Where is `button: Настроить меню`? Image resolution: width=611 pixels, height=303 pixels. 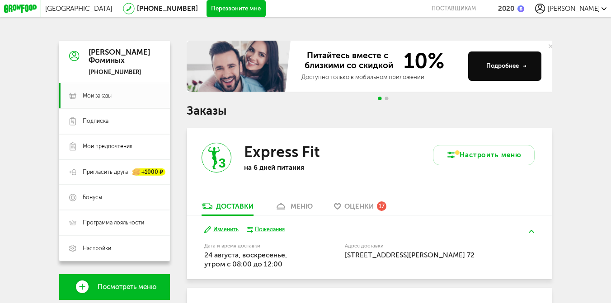
button: Настроить меню is located at coordinates (483, 155).